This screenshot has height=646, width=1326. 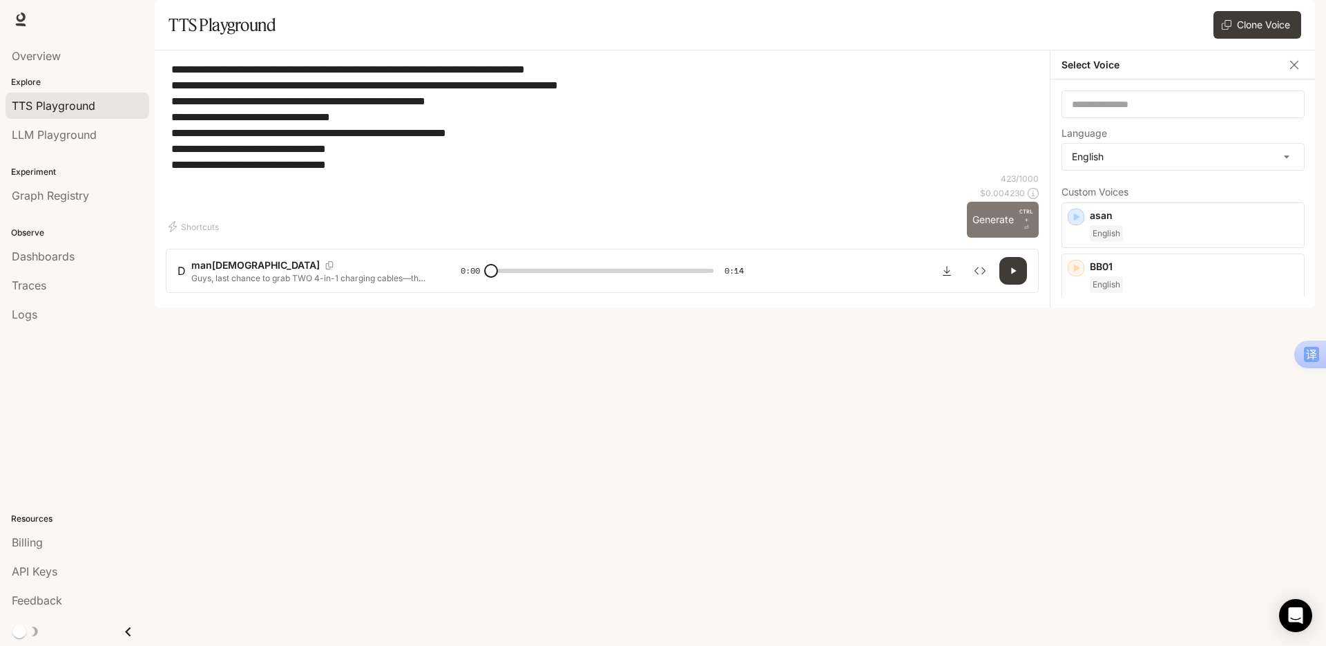 I want to click on button: GenerateCTRL +⏎, so click(x=1003, y=220).